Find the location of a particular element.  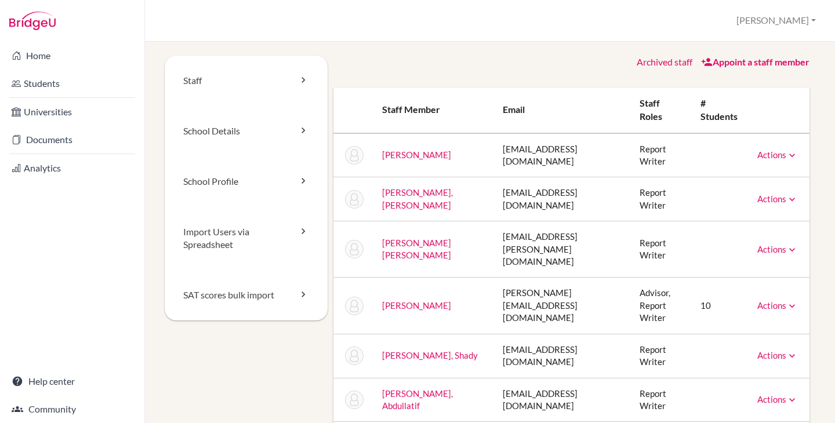

a: Analytics is located at coordinates (72, 168).